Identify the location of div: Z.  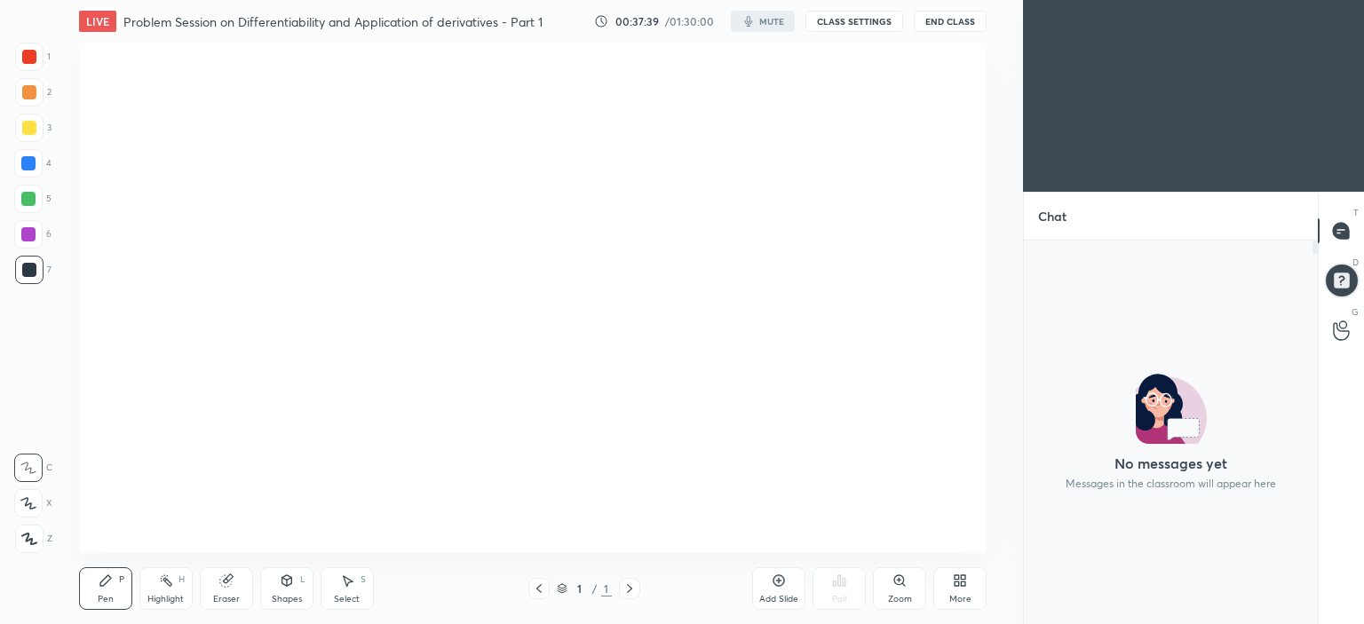
(34, 539).